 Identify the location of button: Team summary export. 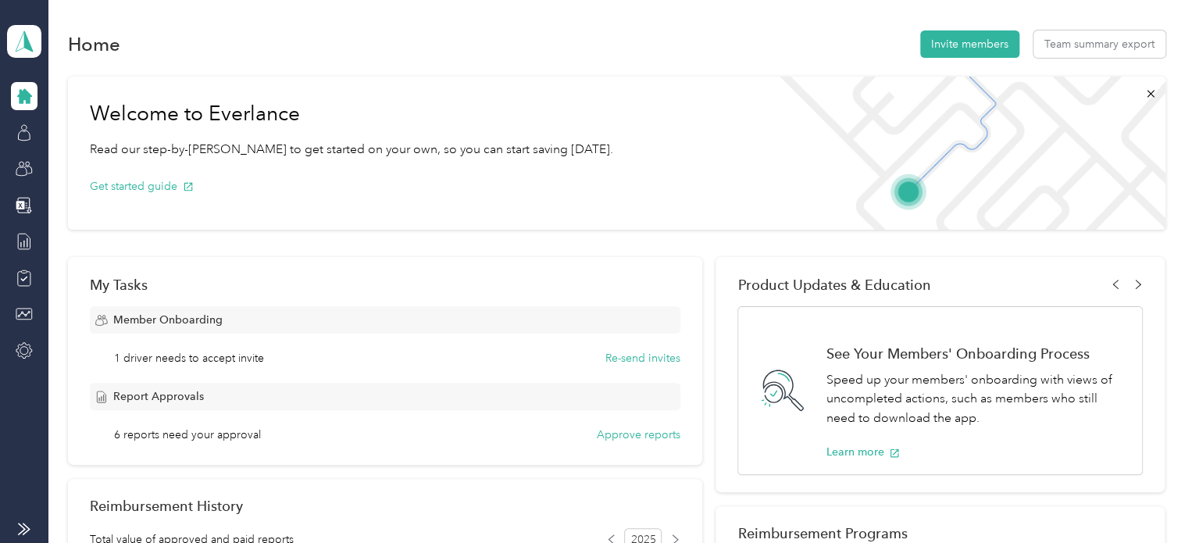
(1099, 44).